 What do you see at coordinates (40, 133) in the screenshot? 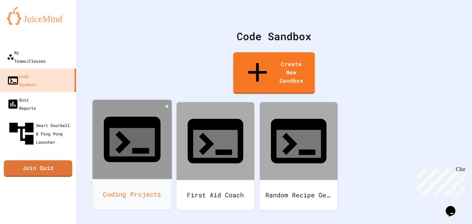
I see `div: Smart Doorbell & Ping Pong Launcher` at bounding box center [40, 133].